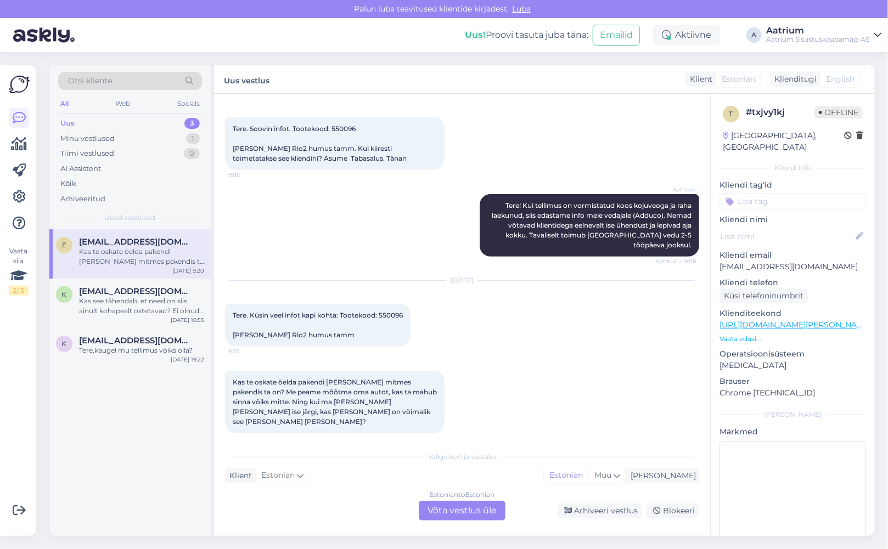  I want to click on span: eestikeel0@gmail.com, so click(136, 242).